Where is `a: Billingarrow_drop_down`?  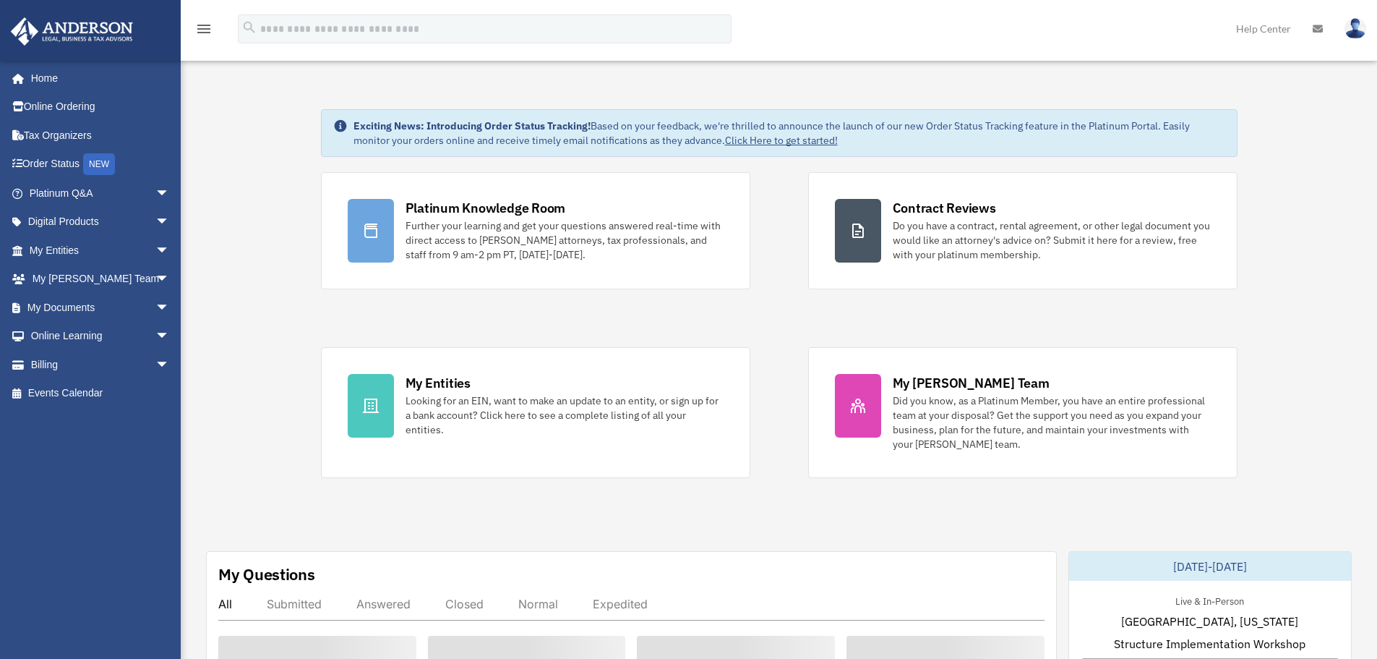 a: Billingarrow_drop_down is located at coordinates (100, 364).